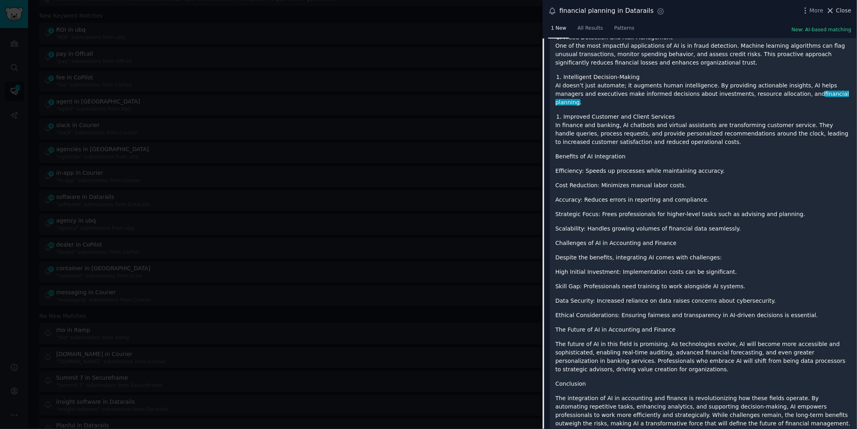  Describe the element at coordinates (703, 185) in the screenshot. I see `p: Cost Reduction: Minimizes manual labor costs.` at that location.